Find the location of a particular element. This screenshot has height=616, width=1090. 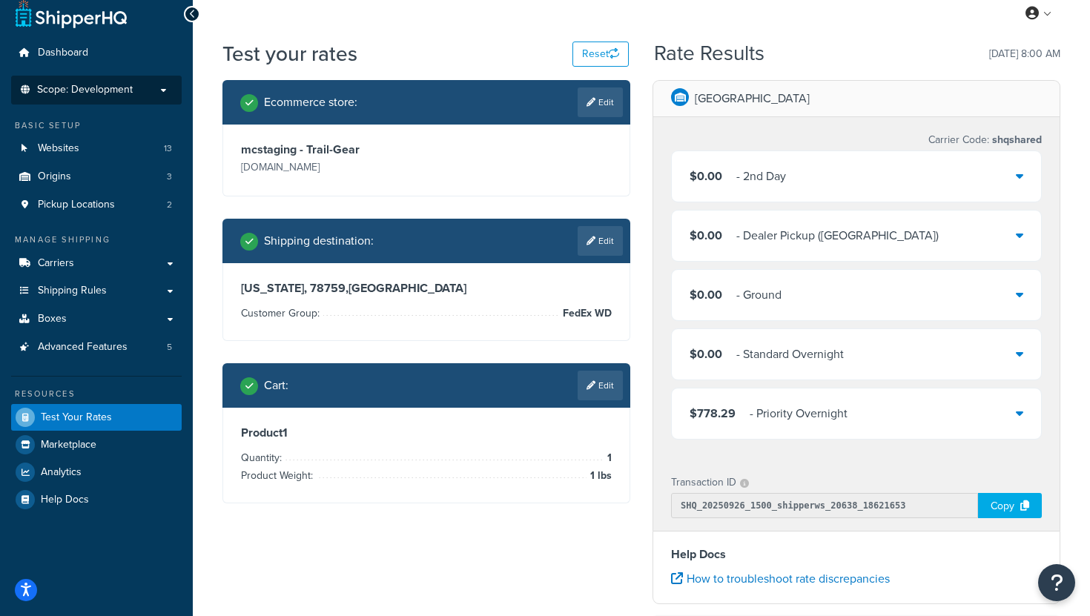

a: Marketplace is located at coordinates (96, 445).